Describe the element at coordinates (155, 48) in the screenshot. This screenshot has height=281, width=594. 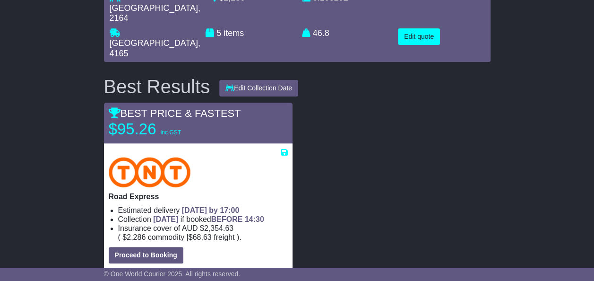
I see `span: , 4165` at that location.